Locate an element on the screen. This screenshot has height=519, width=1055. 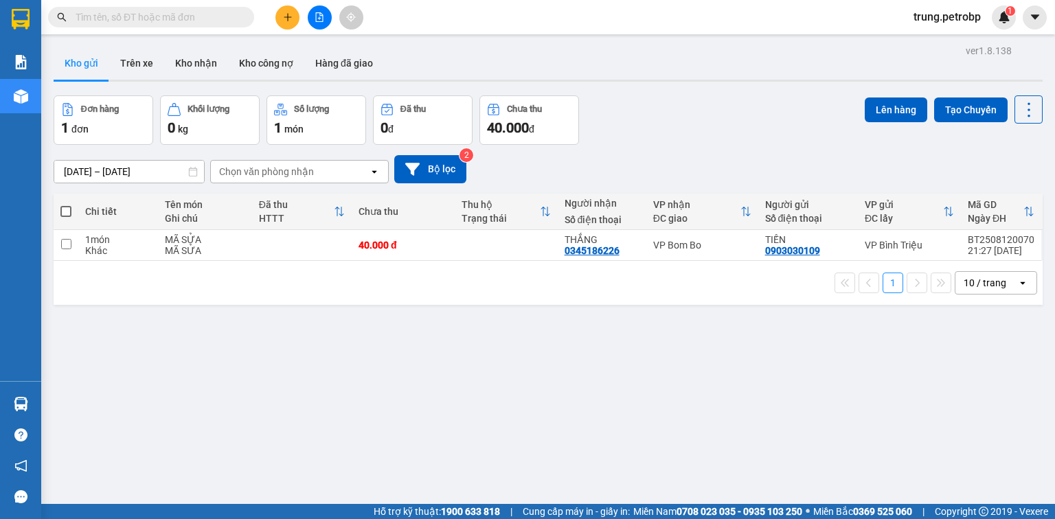
button: Trên xe is located at coordinates (137, 63).